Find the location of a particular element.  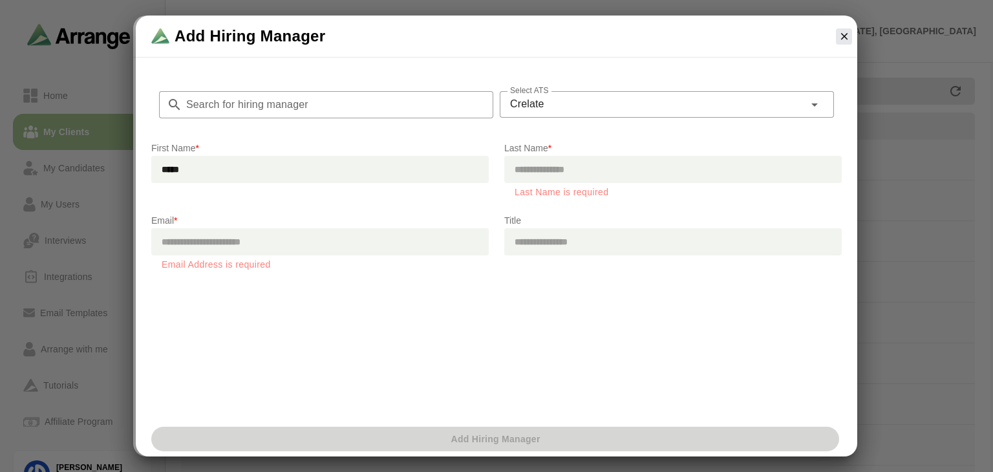

div: Last Name is required is located at coordinates (673, 192).